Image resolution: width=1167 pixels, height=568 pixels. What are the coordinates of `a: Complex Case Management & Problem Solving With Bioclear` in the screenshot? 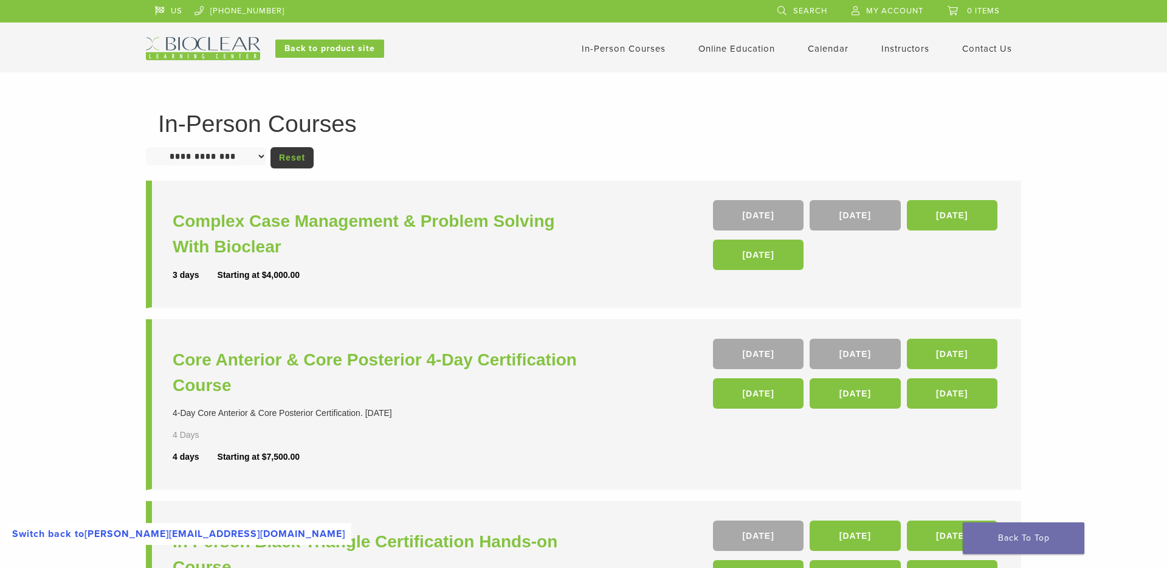 It's located at (379, 234).